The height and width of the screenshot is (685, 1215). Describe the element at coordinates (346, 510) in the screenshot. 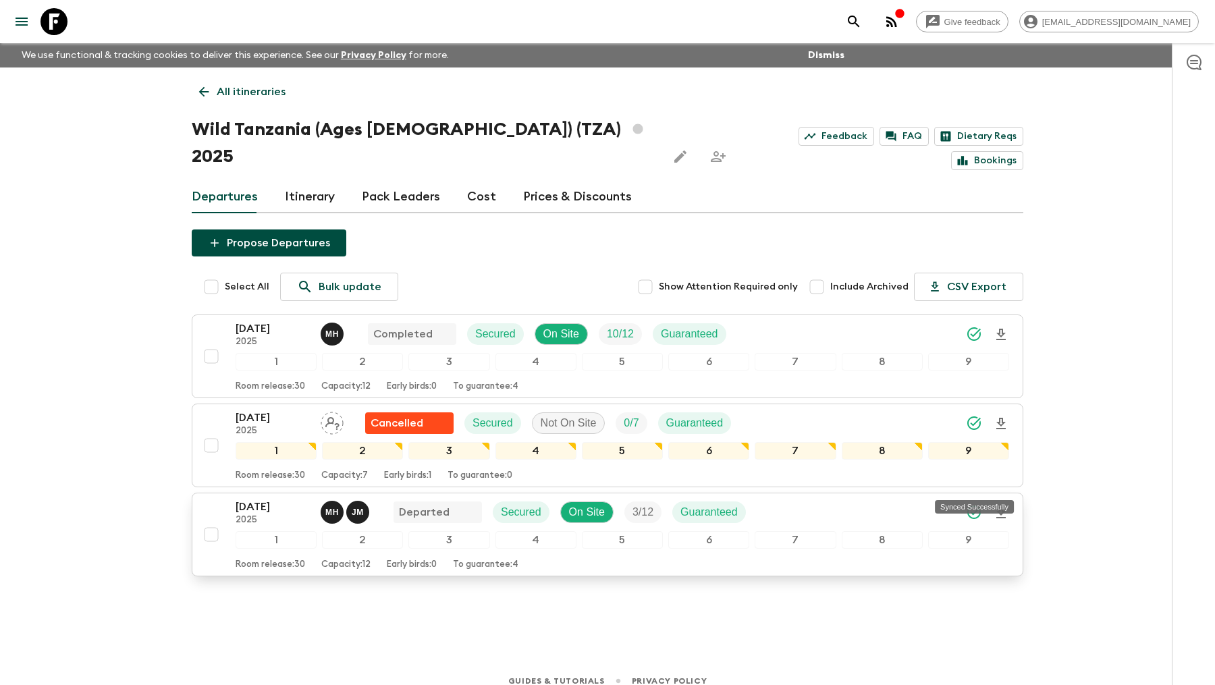

I see `span: Mbasha Halfani, Joachim Mukungu` at that location.